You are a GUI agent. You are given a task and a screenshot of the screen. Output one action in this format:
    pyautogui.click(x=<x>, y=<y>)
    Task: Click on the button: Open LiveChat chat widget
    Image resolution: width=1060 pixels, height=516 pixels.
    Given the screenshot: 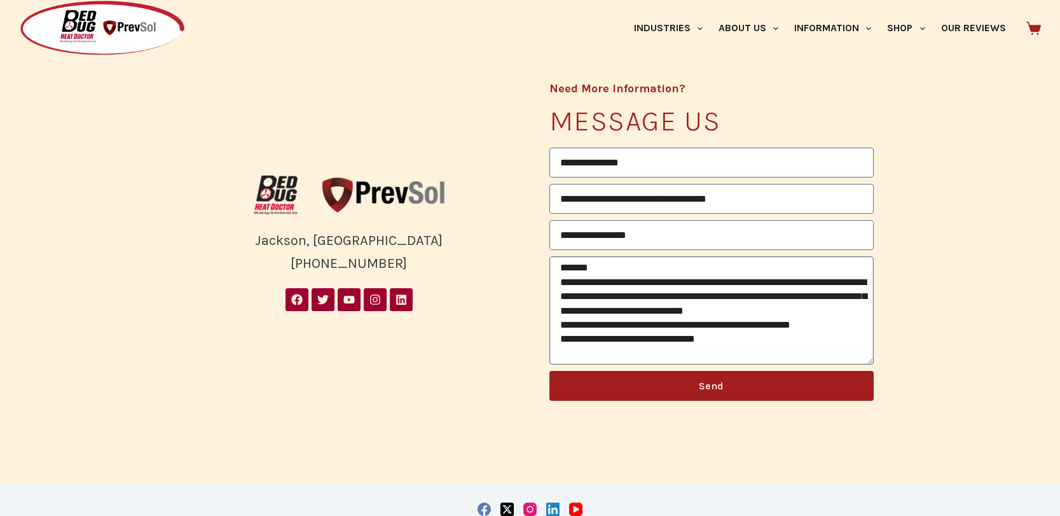 What is the action you would take?
    pyautogui.click(x=29, y=24)
    